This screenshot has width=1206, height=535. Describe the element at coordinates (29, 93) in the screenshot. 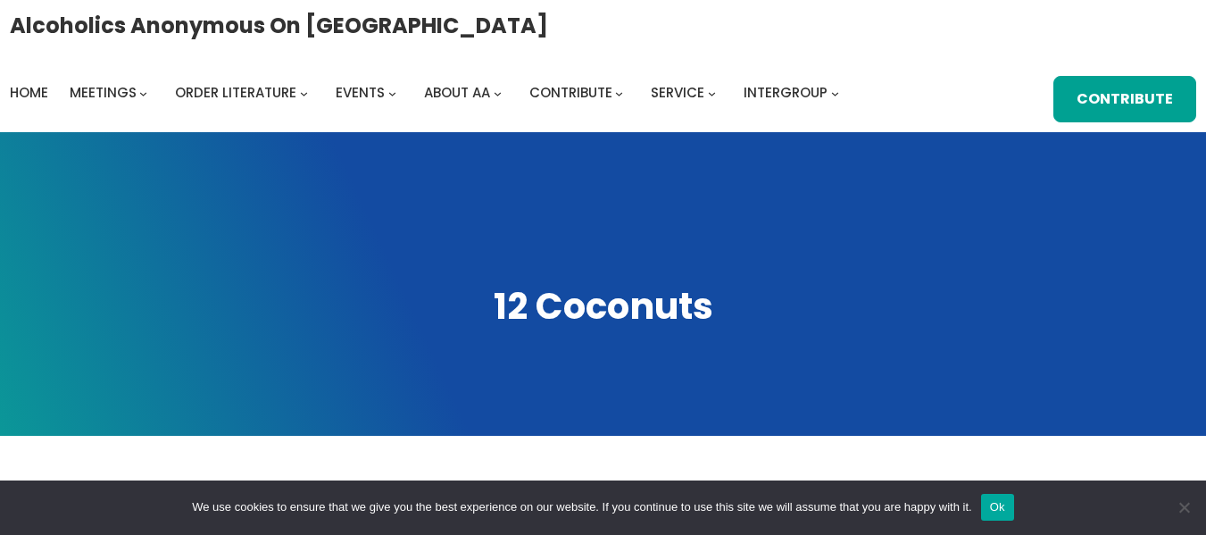

I see `a: Home` at that location.